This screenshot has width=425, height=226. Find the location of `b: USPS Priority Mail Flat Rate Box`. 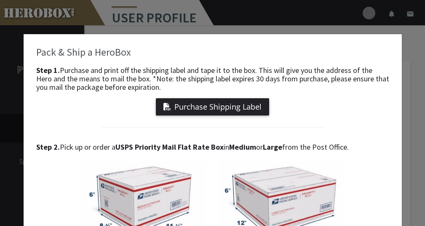

b: USPS Priority Mail Flat Rate Box is located at coordinates (169, 146).